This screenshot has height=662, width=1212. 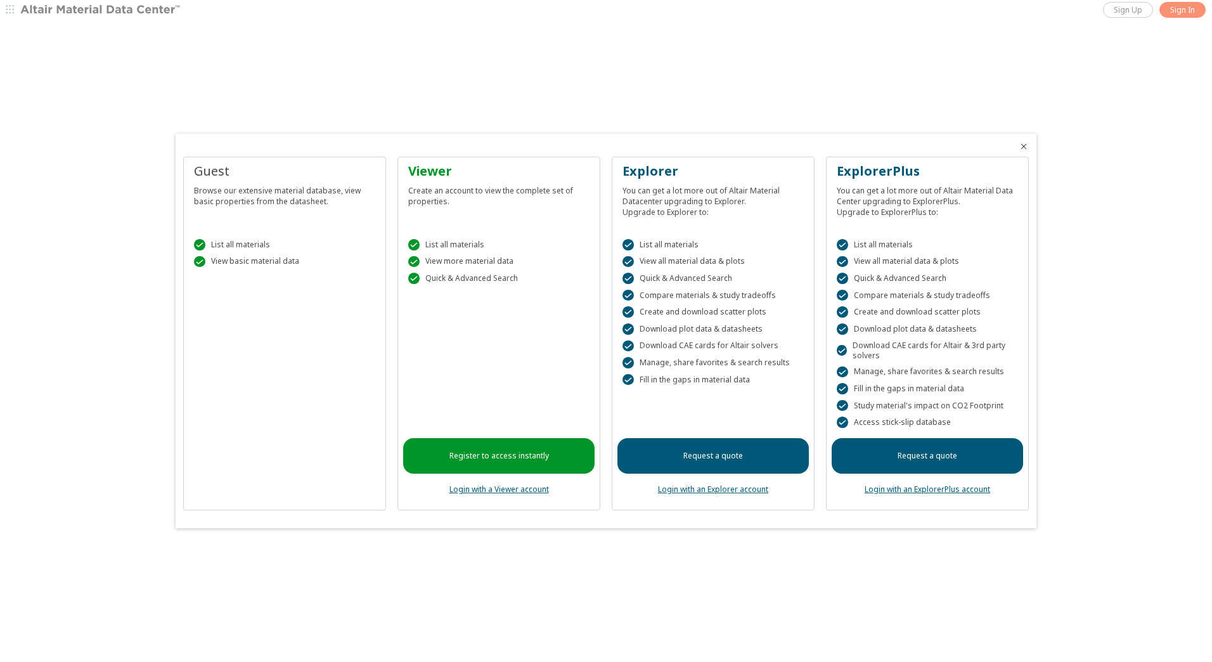 I want to click on div: Download CAE cards for Altair & 3rd party solvers, so click(x=927, y=350).